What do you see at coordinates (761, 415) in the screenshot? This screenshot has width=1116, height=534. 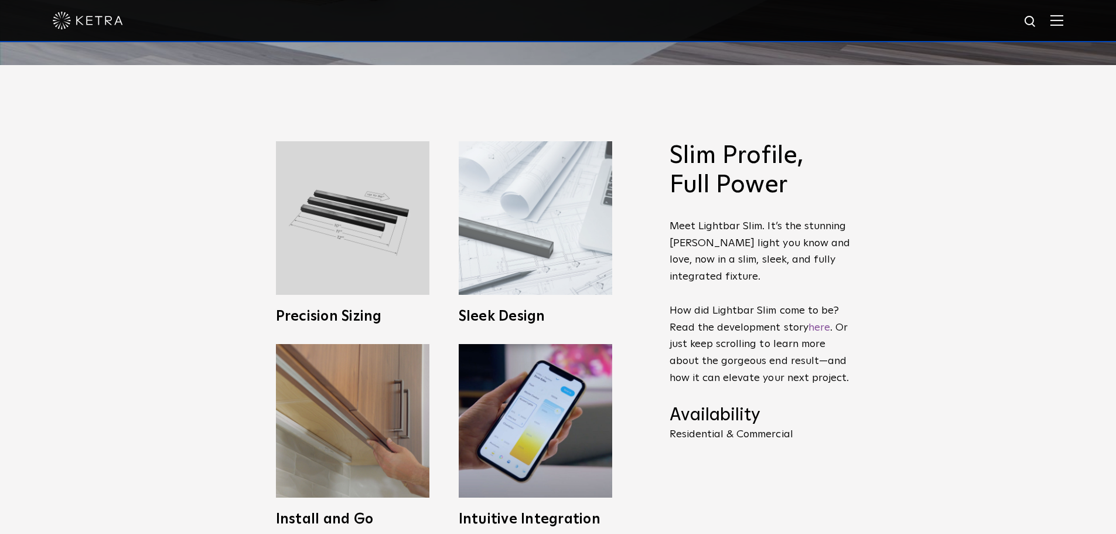 I see `h4: Availability` at bounding box center [761, 415].